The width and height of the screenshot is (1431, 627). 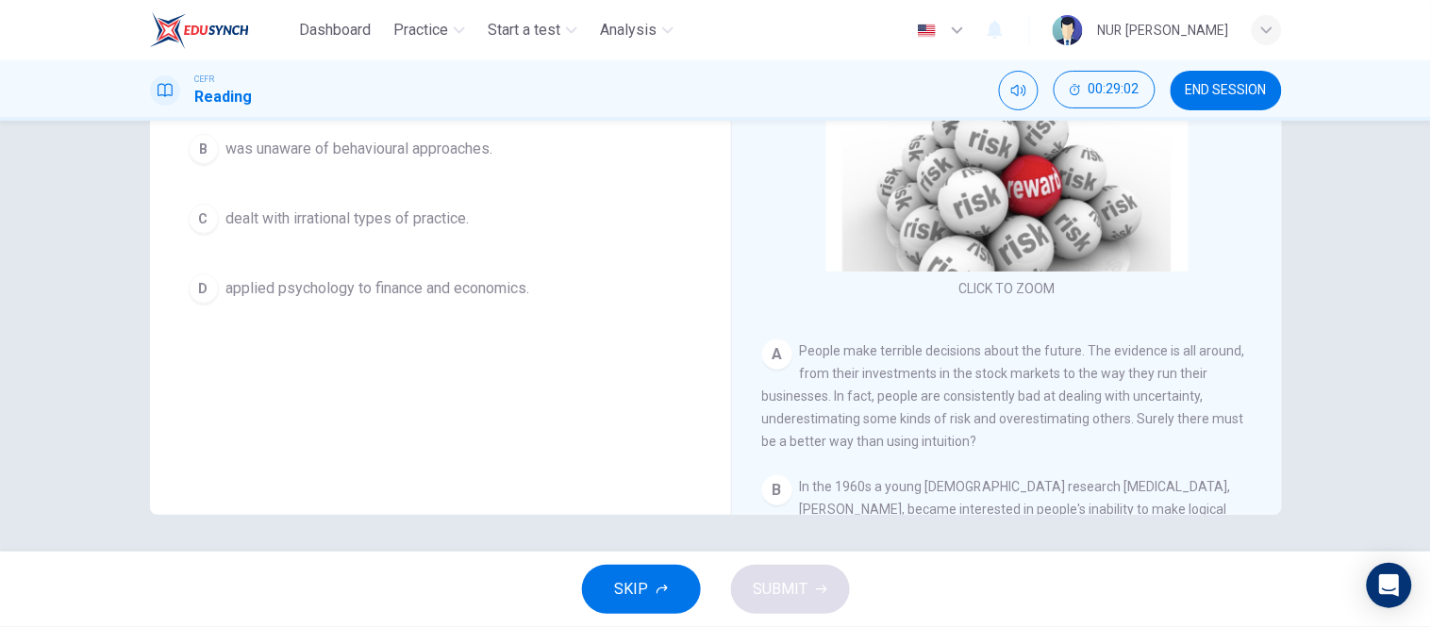 What do you see at coordinates (628, 30) in the screenshot?
I see `span: Analysis` at bounding box center [628, 30].